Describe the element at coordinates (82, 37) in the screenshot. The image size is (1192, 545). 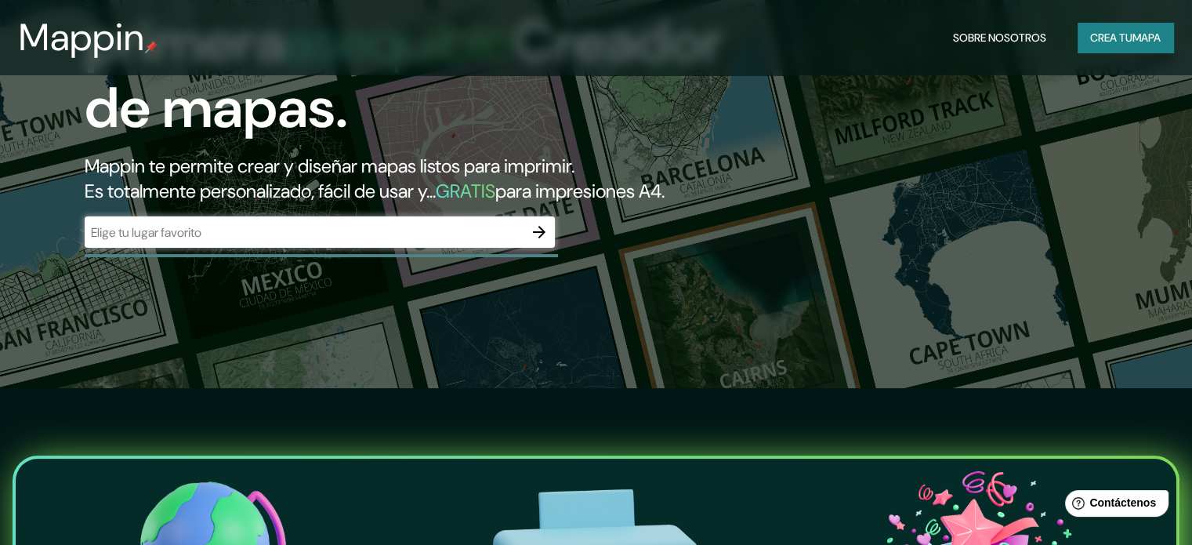
I see `font: Mappin` at that location.